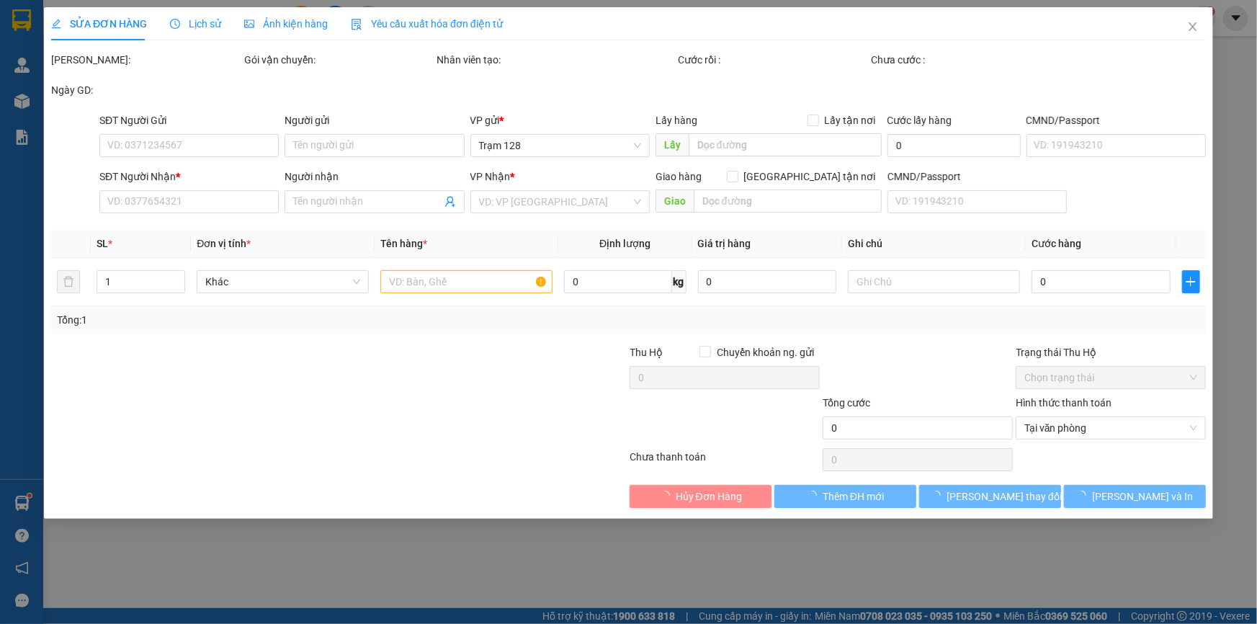 The image size is (1257, 624). What do you see at coordinates (195, 24) in the screenshot?
I see `span: Lịch sử` at bounding box center [195, 24].